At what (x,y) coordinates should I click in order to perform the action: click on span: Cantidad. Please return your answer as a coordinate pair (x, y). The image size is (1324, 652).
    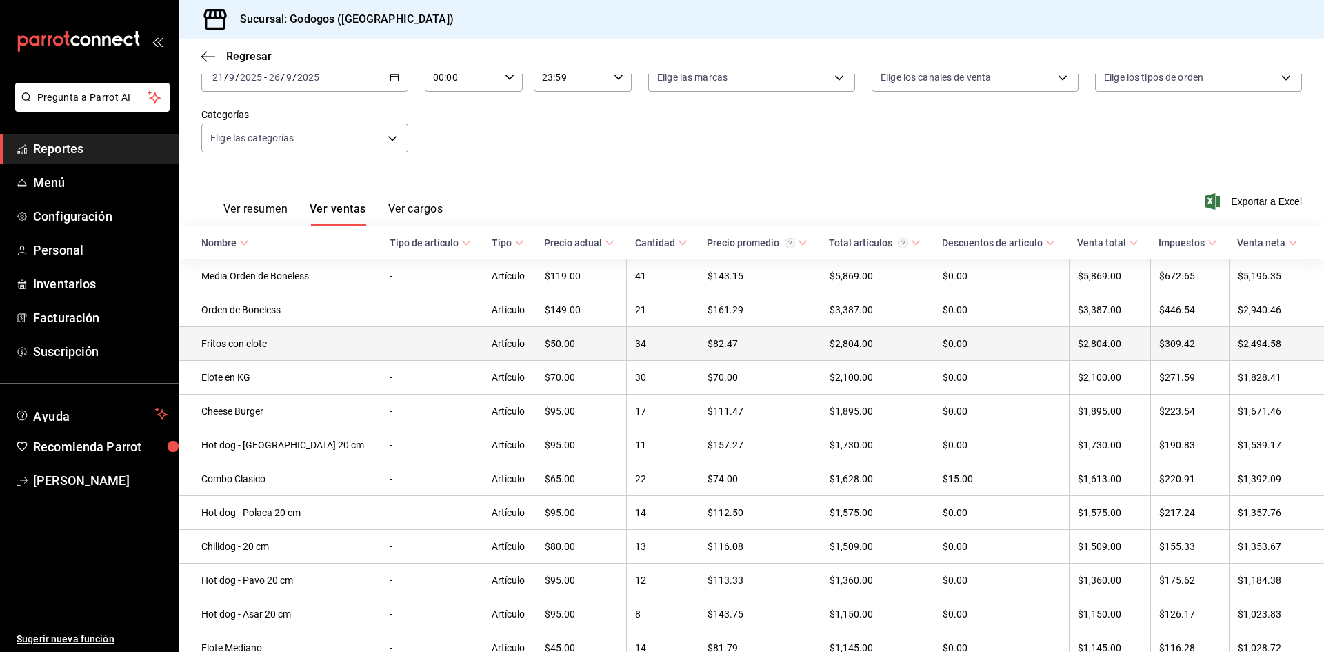
    Looking at the image, I should click on (661, 243).